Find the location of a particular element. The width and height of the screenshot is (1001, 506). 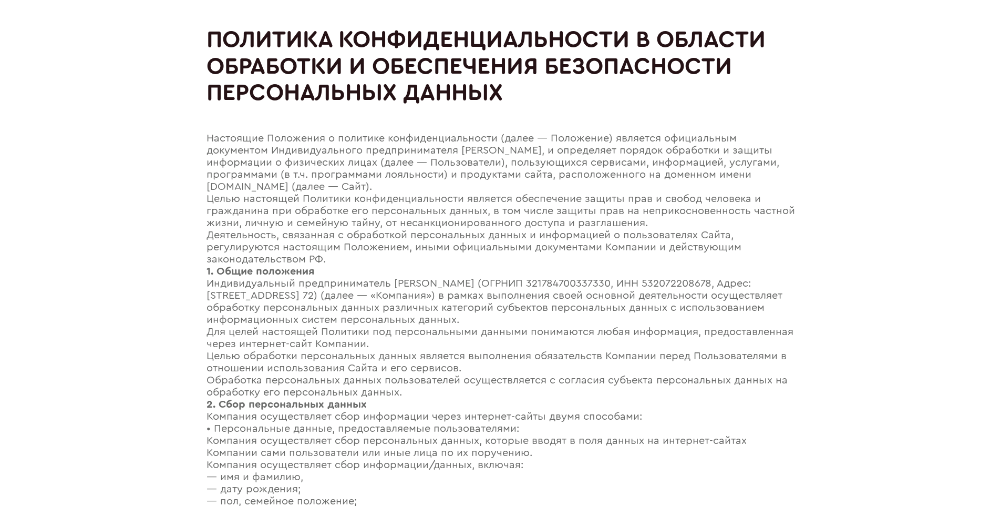

div: Компания осуществляет сбор персональных данных, которые вводят в поля данных на интернет-сайтах К... is located at coordinates (501, 447).